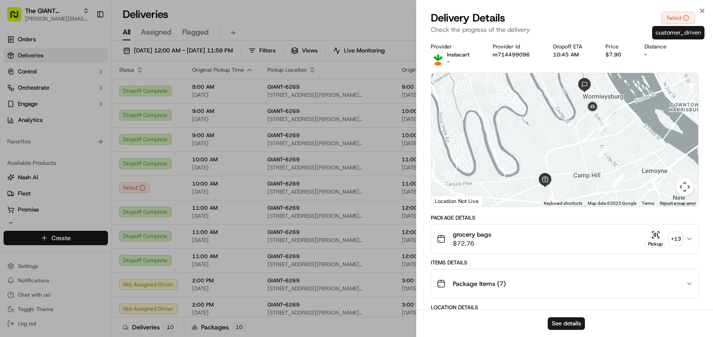 This screenshot has height=337, width=713. I want to click on a: Terms (opens in new tab), so click(648, 203).